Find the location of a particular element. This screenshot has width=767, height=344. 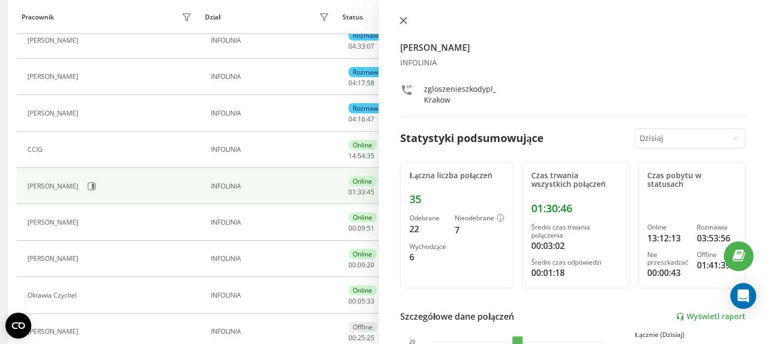

button: Open CMP widget is located at coordinates (18, 325).